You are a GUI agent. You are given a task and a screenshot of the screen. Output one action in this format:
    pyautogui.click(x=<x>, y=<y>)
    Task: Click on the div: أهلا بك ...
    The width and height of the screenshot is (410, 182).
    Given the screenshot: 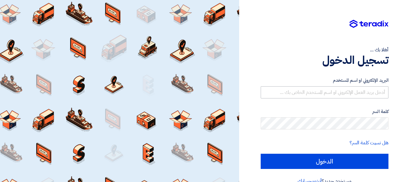 What is the action you would take?
    pyautogui.click(x=325, y=50)
    